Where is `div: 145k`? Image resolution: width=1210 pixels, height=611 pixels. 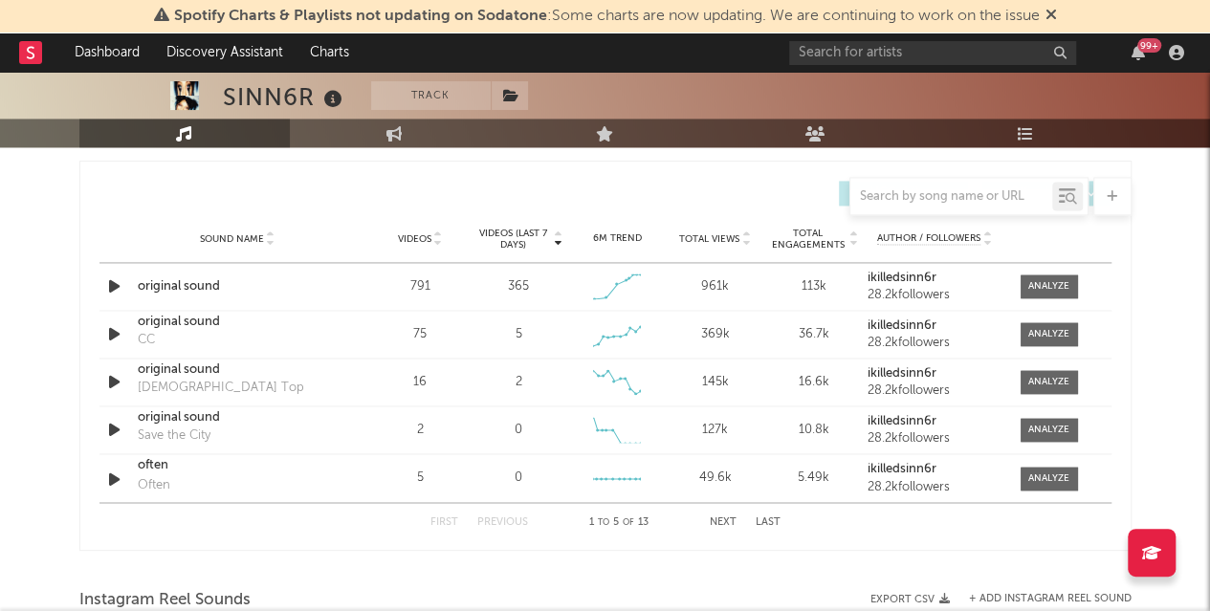
div: 145k is located at coordinates (715, 383).